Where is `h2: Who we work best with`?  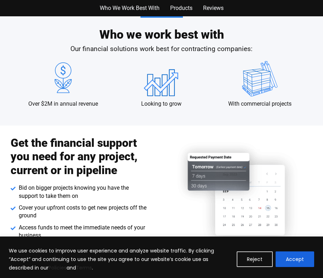
h2: Who we work best with is located at coordinates (162, 27).